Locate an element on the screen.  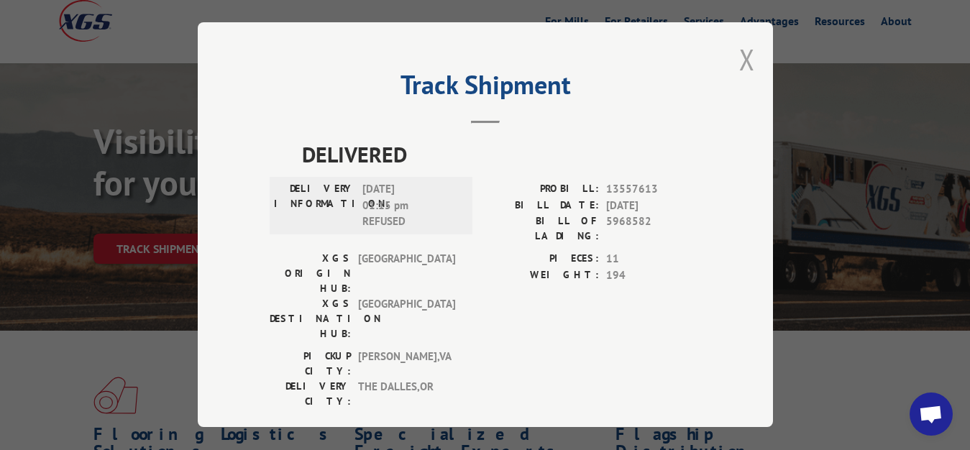
label: BILL OF LADING: is located at coordinates (542, 229).